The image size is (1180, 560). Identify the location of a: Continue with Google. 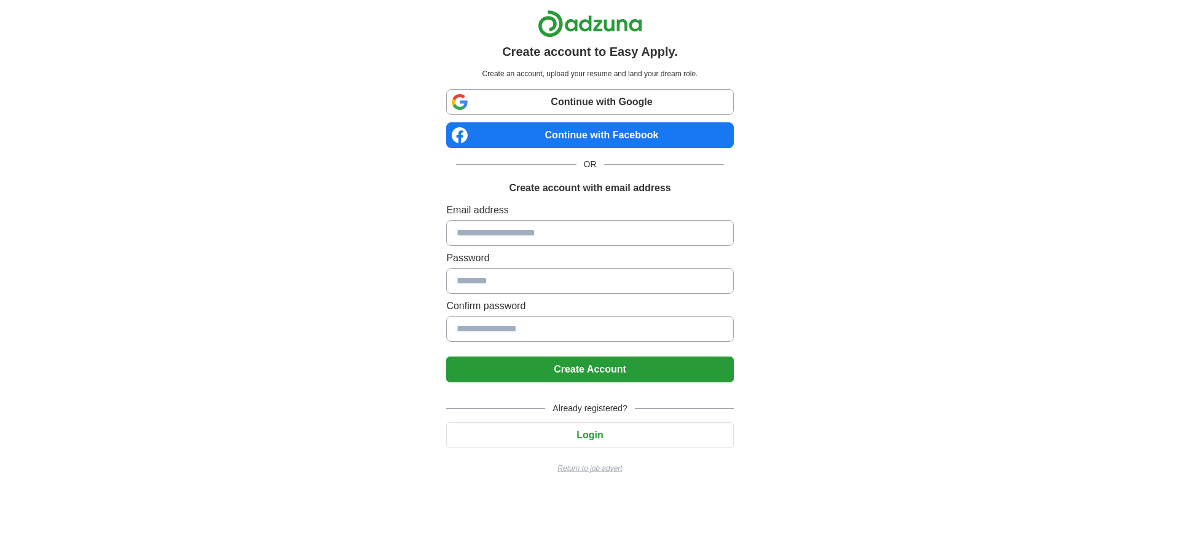
(589, 102).